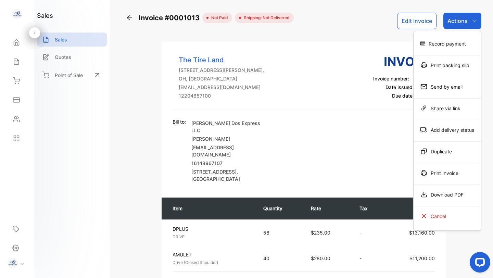 This screenshot has height=278, width=493. I want to click on span: Due date:, so click(403, 96).